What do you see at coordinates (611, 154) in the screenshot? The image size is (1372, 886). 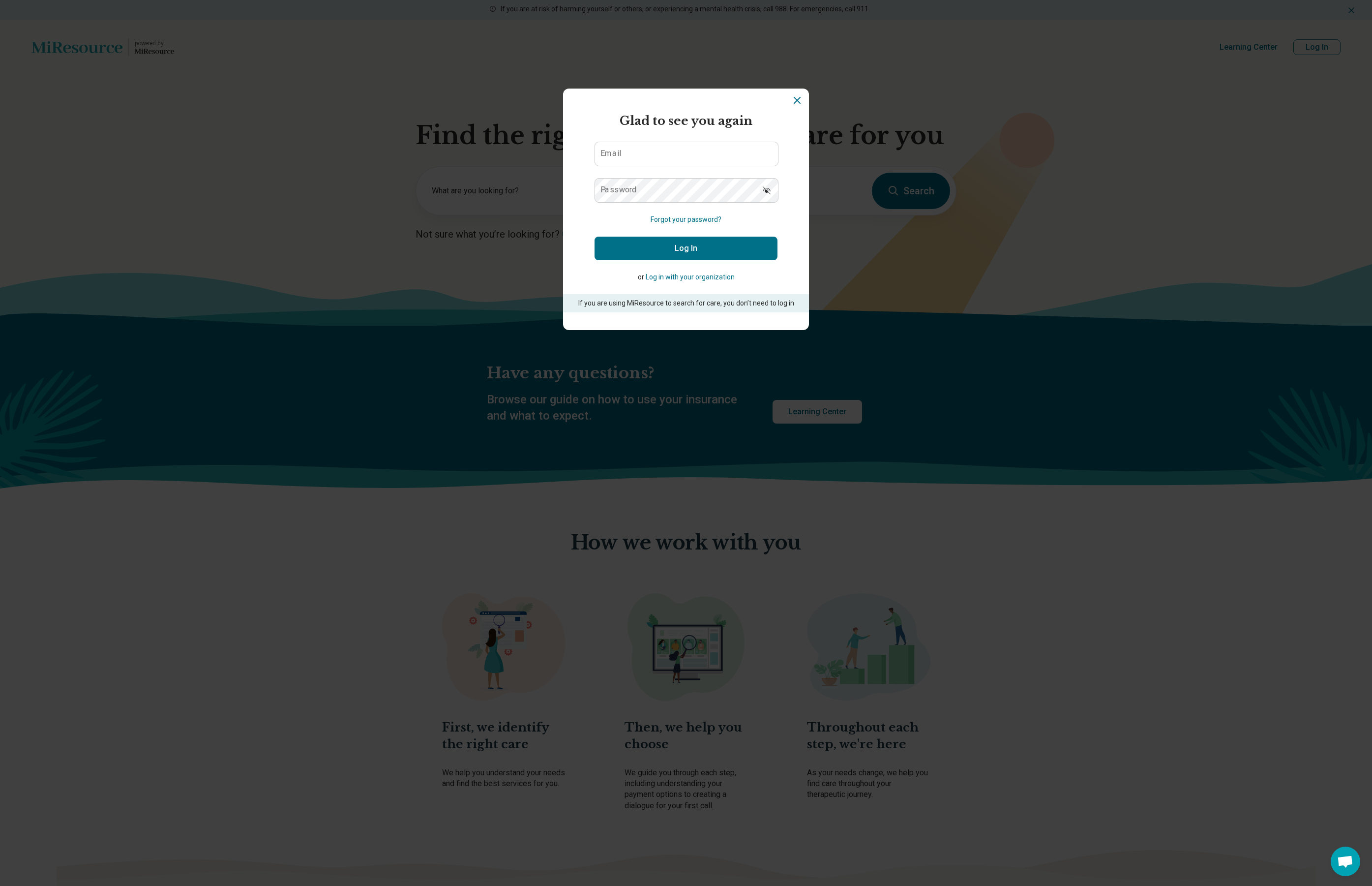 I see `label: Email` at bounding box center [611, 154].